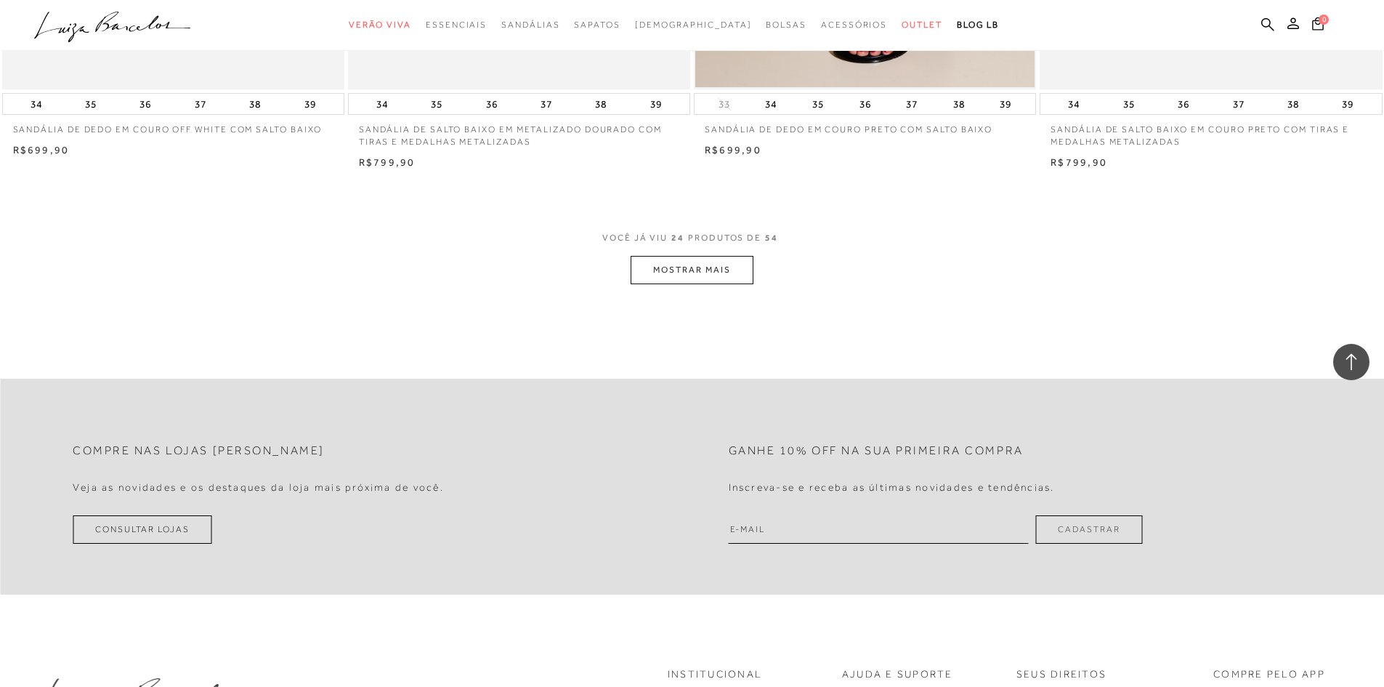 The height and width of the screenshot is (687, 1384). I want to click on button: Cadastrar, so click(1088, 529).